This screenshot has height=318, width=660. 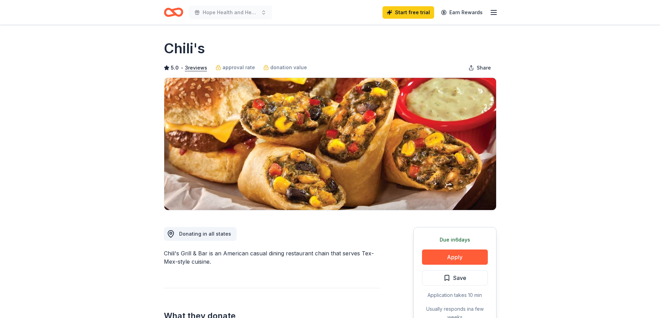 I want to click on span: Hope Health and Healing Brunch, so click(x=230, y=12).